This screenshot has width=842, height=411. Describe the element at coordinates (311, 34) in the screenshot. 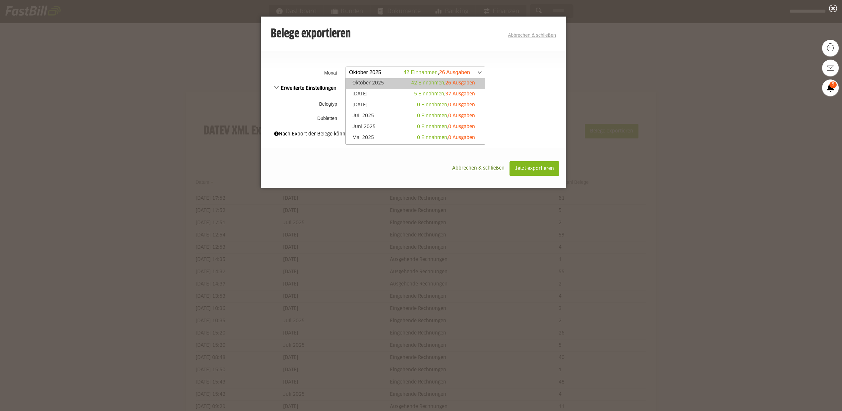

I see `h3: Belege exportieren` at that location.